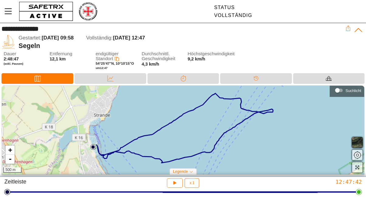 The width and height of the screenshot is (366, 198). What do you see at coordinates (11, 59) in the screenshot?
I see `font: 2:48:47` at bounding box center [11, 59].